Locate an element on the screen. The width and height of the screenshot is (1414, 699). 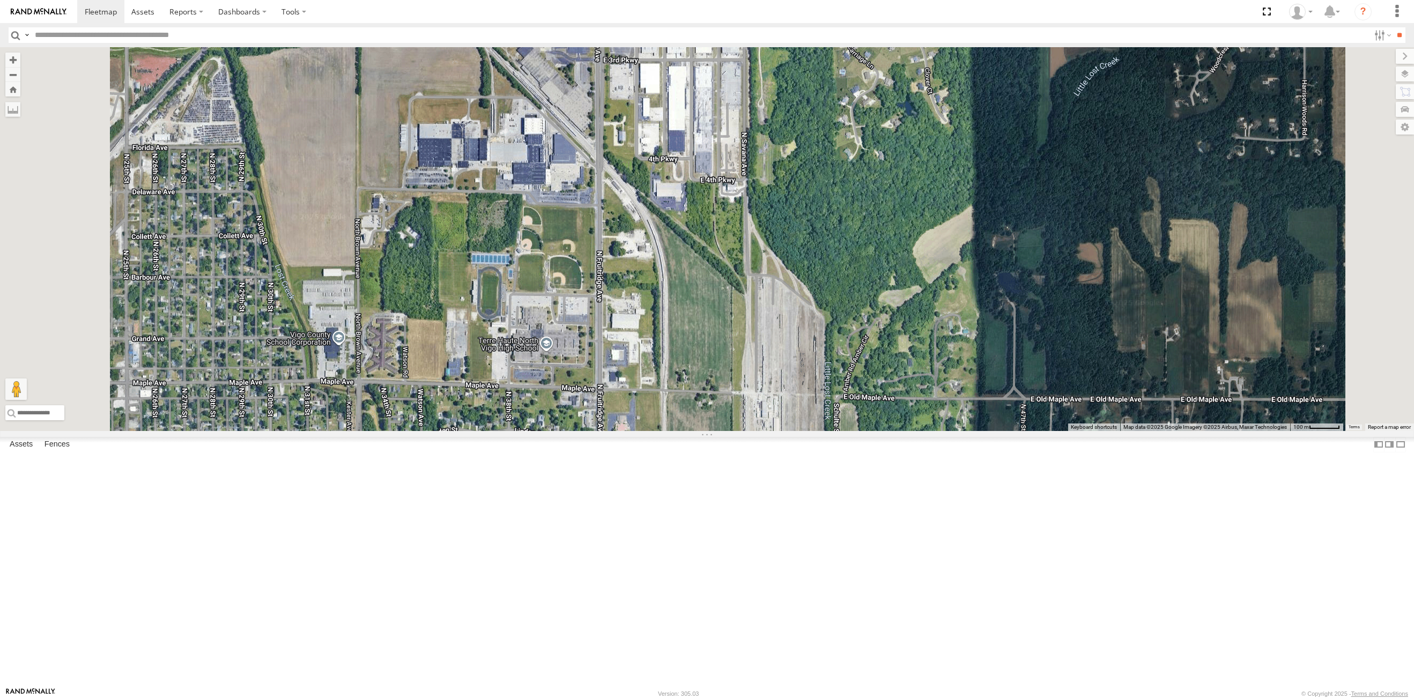
label: Assets is located at coordinates (21, 444).